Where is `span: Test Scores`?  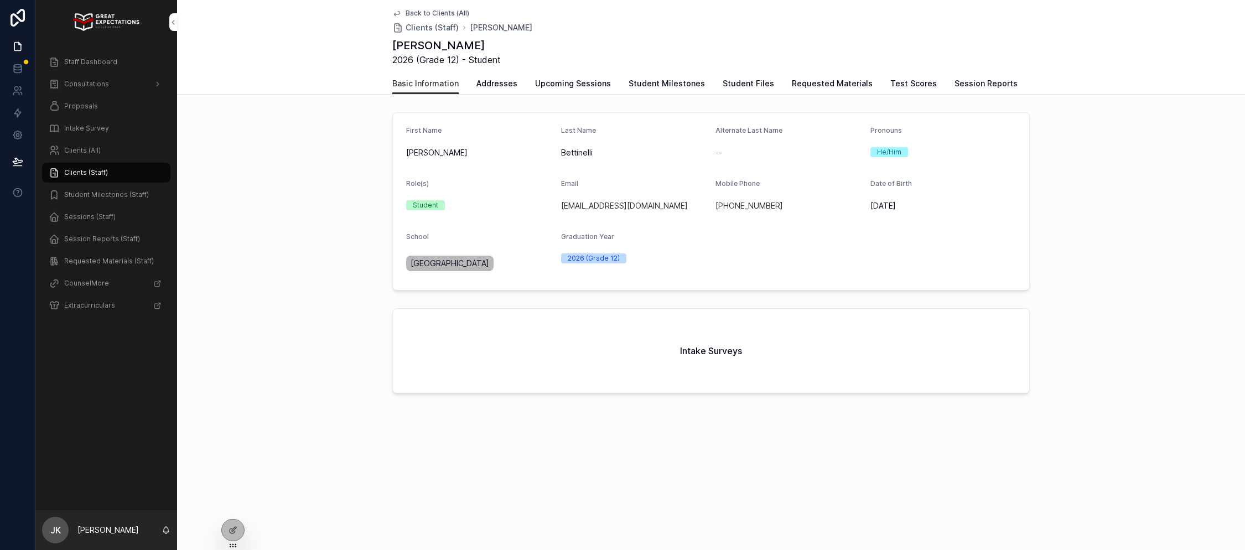 span: Test Scores is located at coordinates (914, 84).